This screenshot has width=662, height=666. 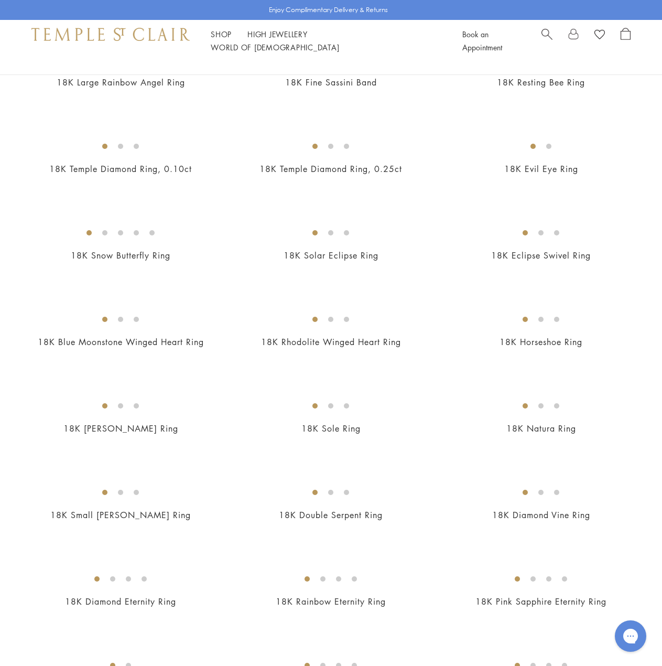 I want to click on a: 18K Snow Butterfly Ring, so click(x=121, y=255).